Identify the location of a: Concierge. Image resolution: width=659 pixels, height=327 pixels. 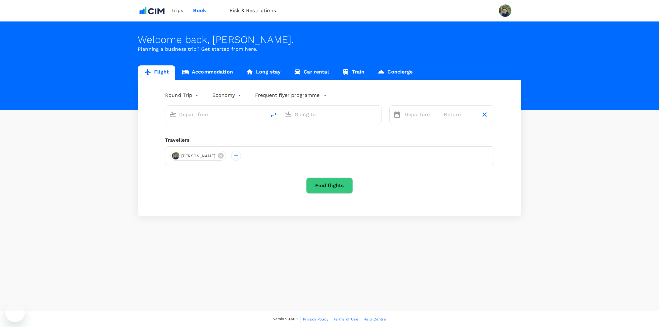
(395, 73).